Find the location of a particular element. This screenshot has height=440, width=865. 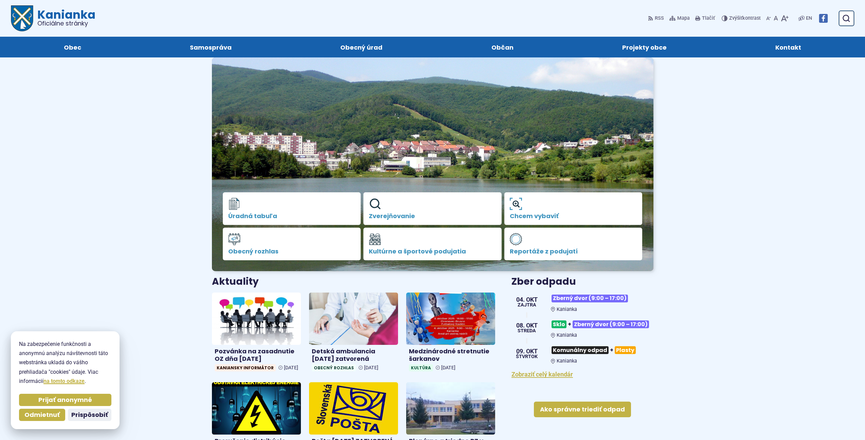

button: Prijať anonymné is located at coordinates (65, 400).